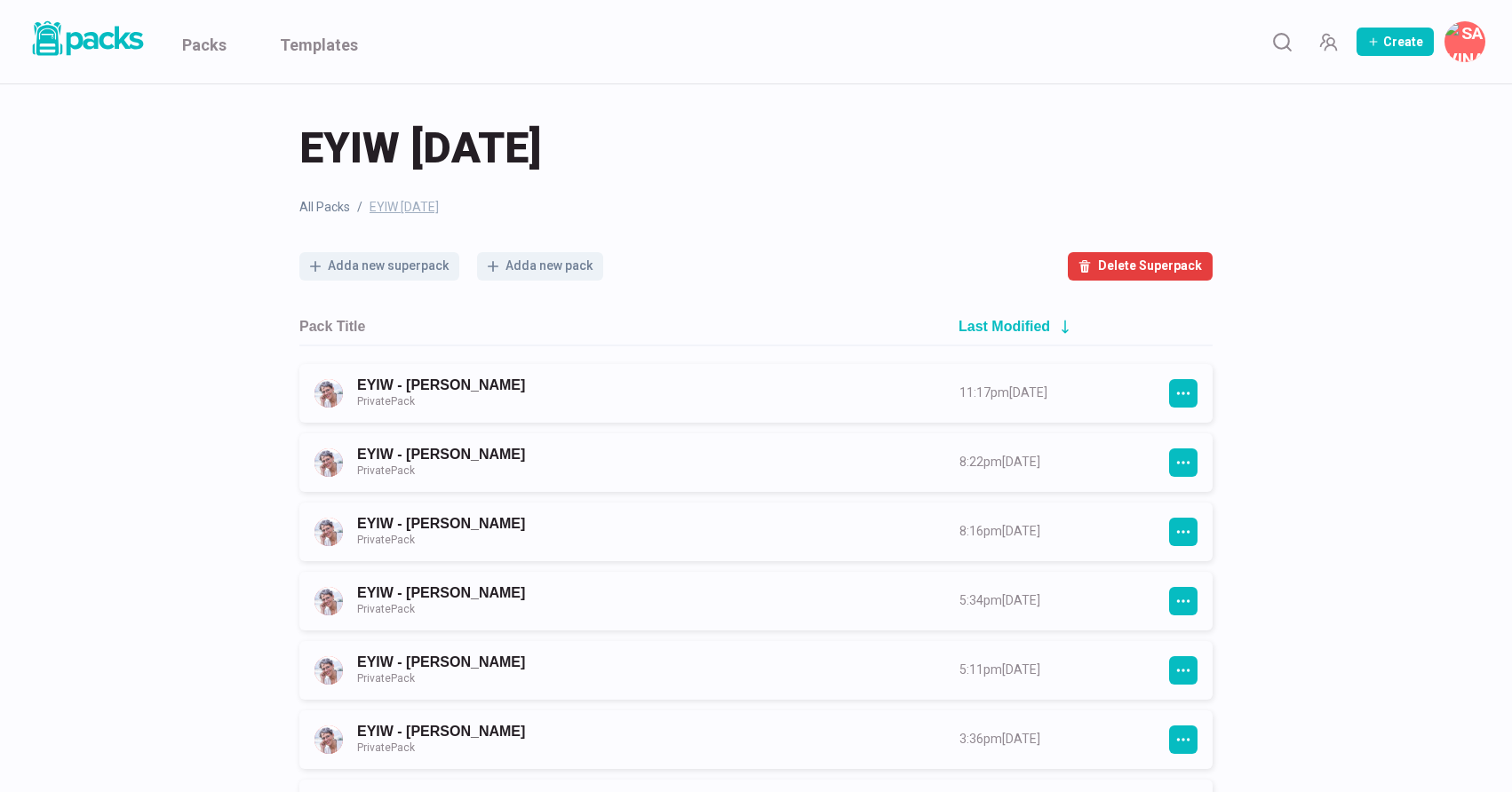 Image resolution: width=1512 pixels, height=792 pixels. What do you see at coordinates (1004, 326) in the screenshot?
I see `h2: Last Modified` at bounding box center [1004, 326].